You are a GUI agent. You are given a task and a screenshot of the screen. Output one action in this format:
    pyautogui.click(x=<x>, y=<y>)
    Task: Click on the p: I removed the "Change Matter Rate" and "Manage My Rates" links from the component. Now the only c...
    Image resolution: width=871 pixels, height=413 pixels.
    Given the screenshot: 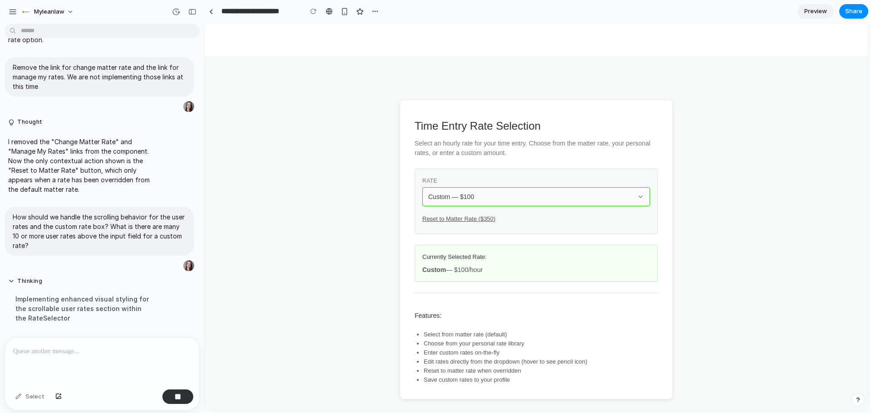 What is the action you would take?
    pyautogui.click(x=84, y=166)
    